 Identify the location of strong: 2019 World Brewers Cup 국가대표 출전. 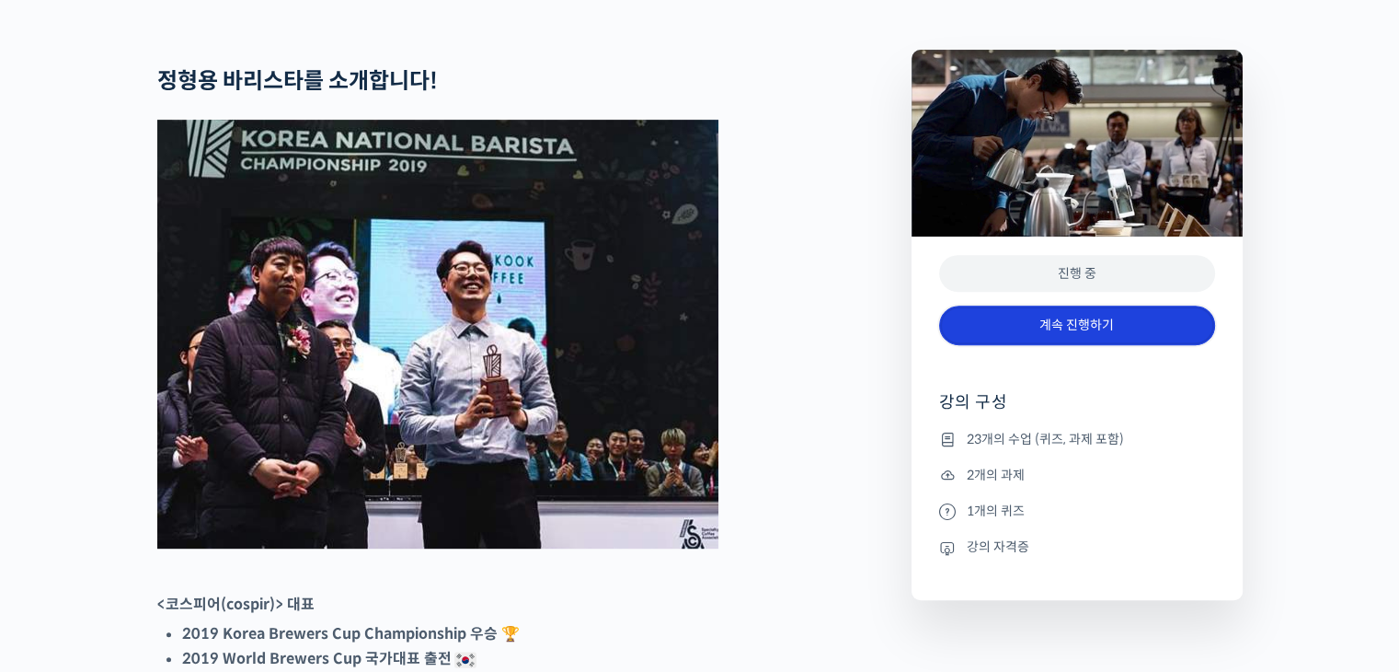
(330, 658).